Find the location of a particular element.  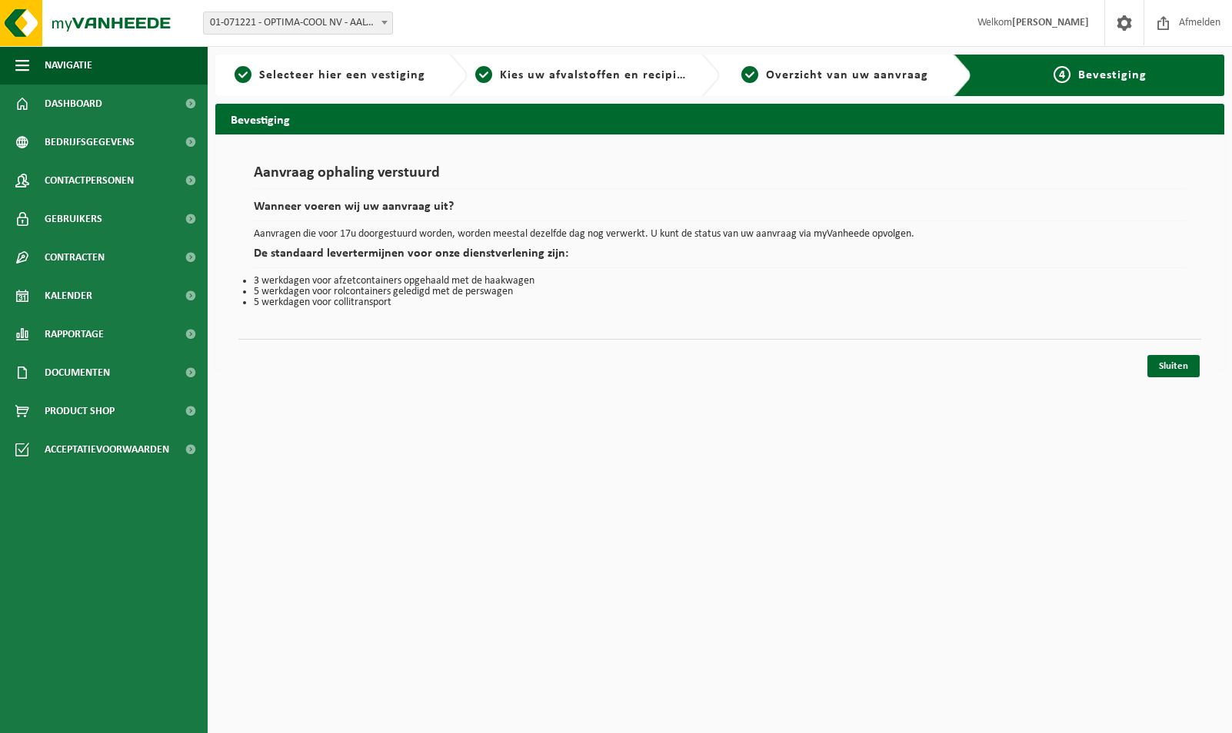

span: 2 is located at coordinates (484, 75).